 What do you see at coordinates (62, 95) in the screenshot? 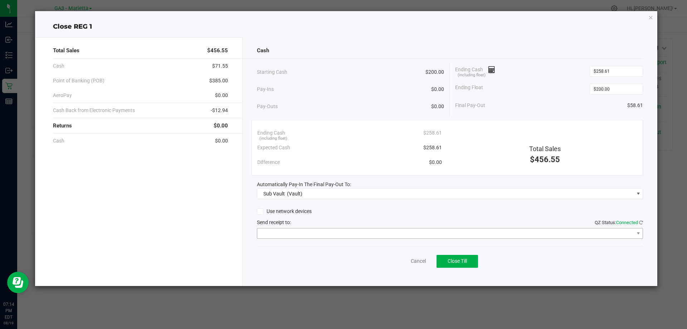
I see `span: AeroPay` at bounding box center [62, 95].